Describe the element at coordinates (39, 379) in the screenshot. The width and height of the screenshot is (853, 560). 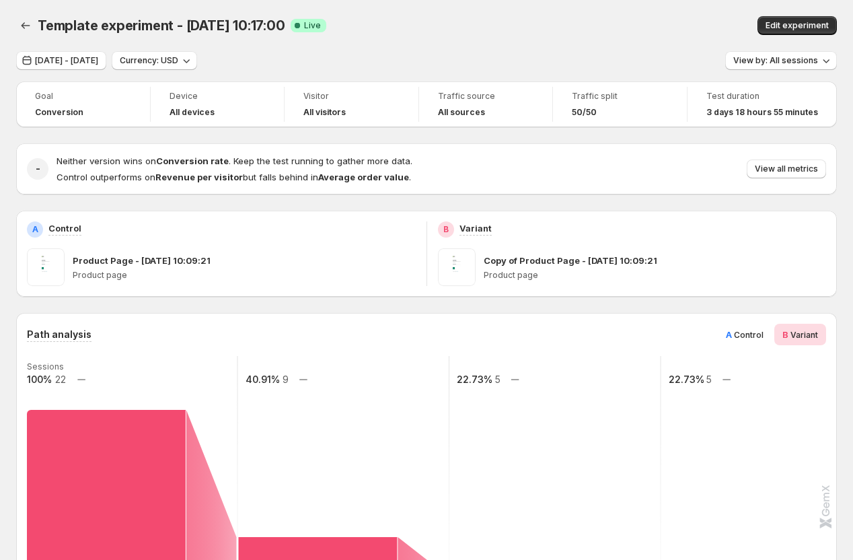
I see `text: 100%` at that location.